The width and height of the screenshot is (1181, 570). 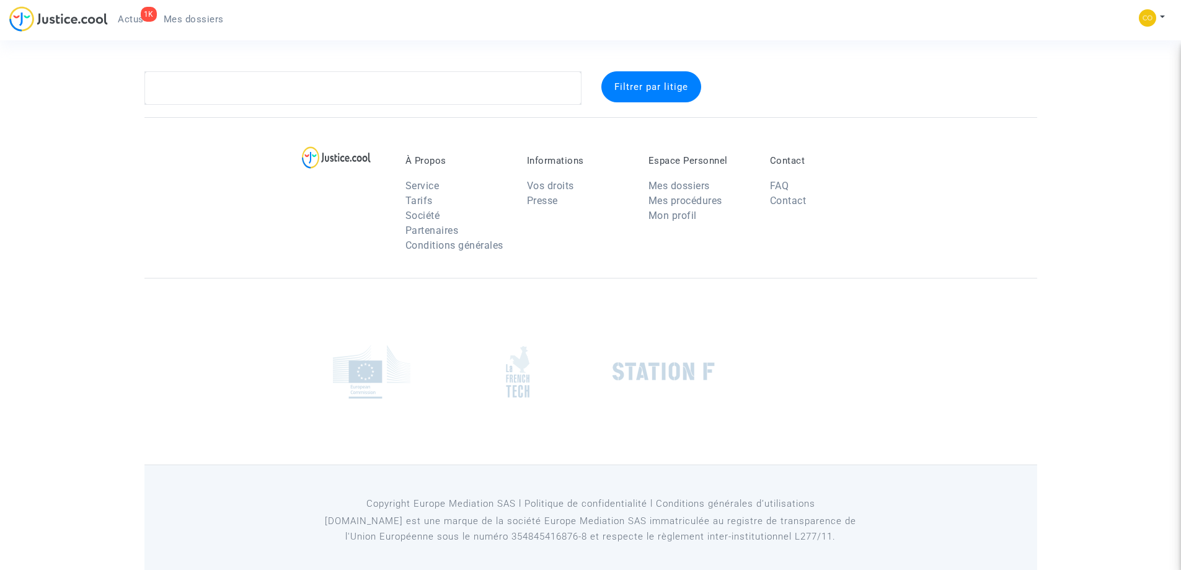 I want to click on a: Presse, so click(x=543, y=200).